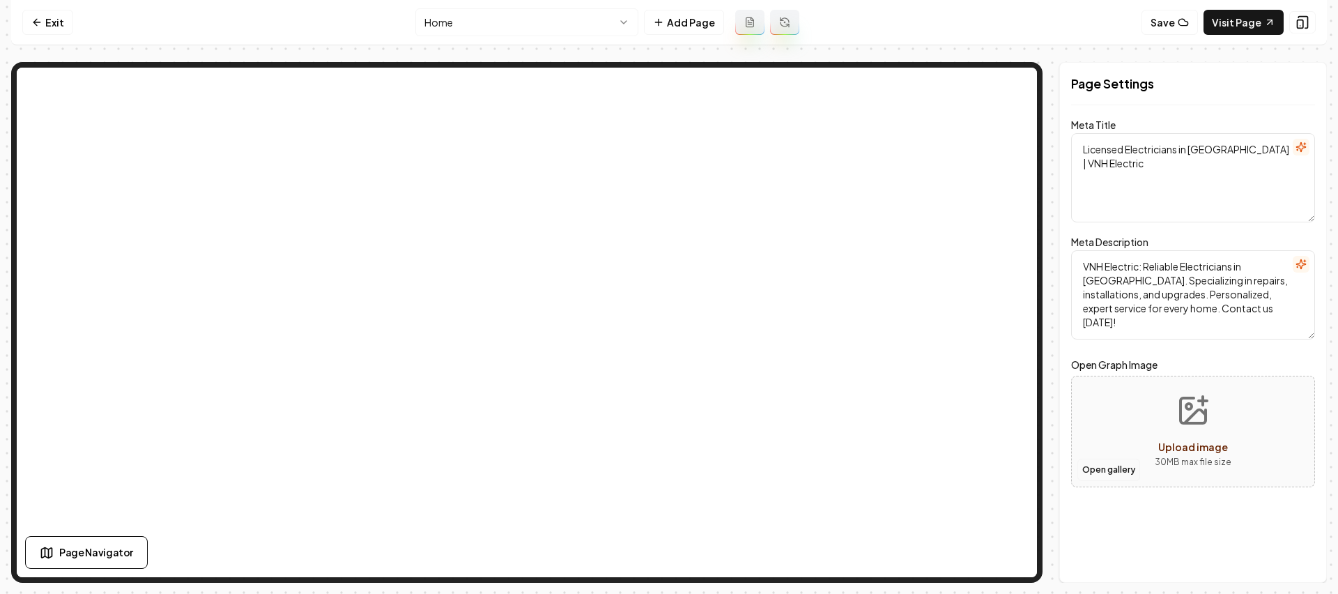 This screenshot has width=1338, height=594. I want to click on button: Page Navigator, so click(86, 552).